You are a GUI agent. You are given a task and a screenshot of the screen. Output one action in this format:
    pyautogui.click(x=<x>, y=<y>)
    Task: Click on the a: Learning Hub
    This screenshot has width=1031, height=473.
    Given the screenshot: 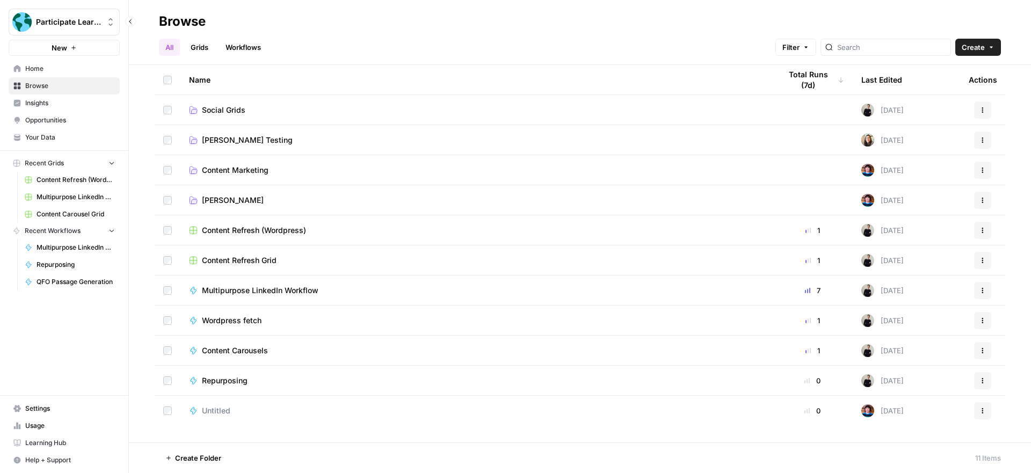 What is the action you would take?
    pyautogui.click(x=64, y=443)
    